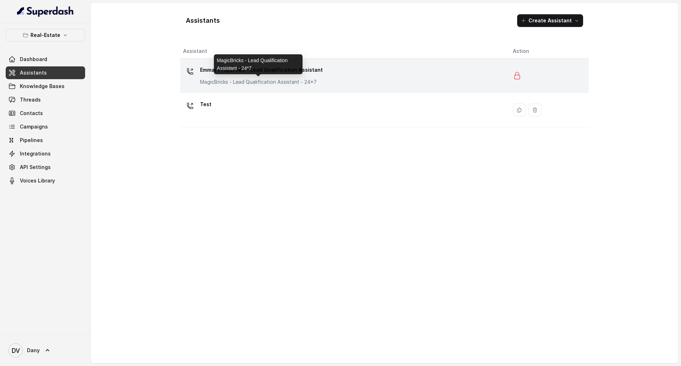  I want to click on span: Dany, so click(33, 350).